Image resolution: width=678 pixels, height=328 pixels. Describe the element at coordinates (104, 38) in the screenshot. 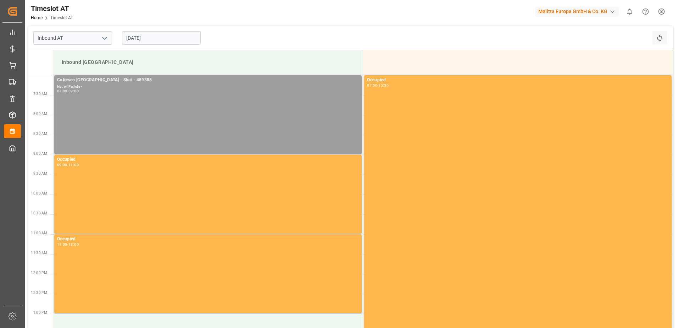

I see `button: open menu` at that location.